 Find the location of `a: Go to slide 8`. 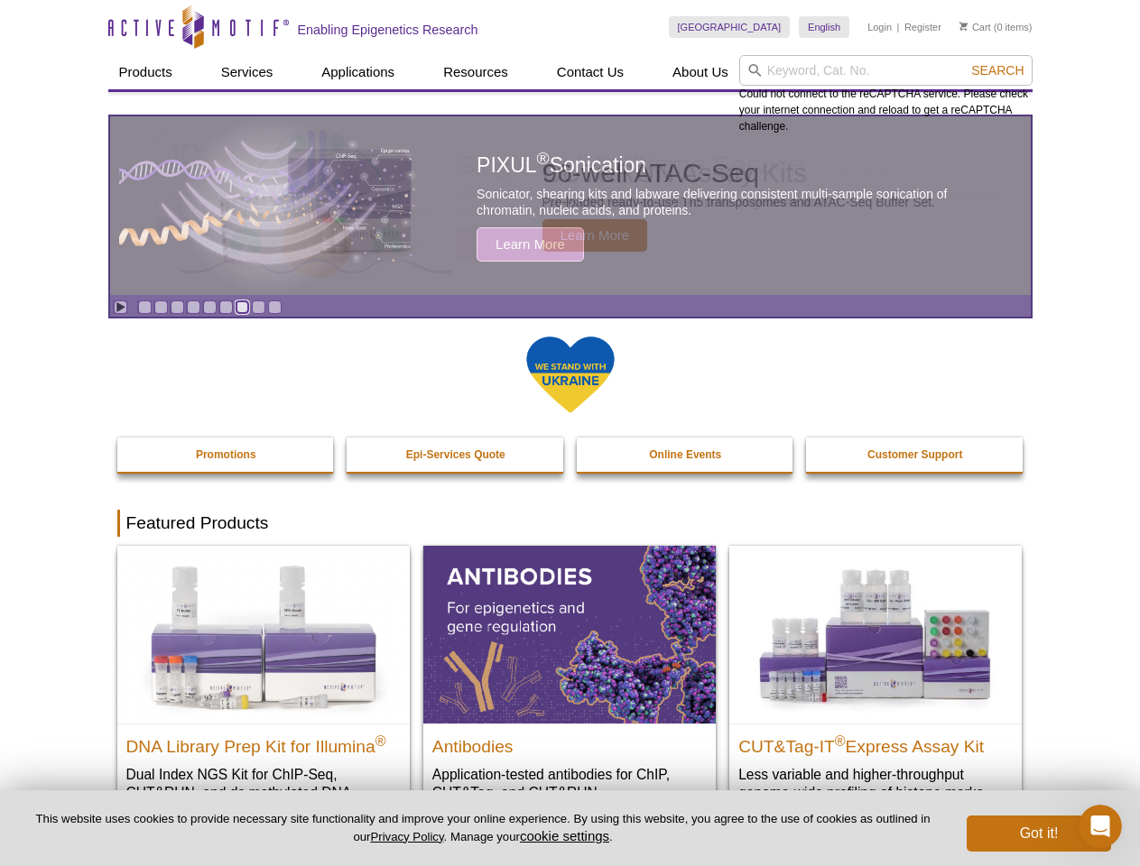

a: Go to slide 8 is located at coordinates (258, 307).